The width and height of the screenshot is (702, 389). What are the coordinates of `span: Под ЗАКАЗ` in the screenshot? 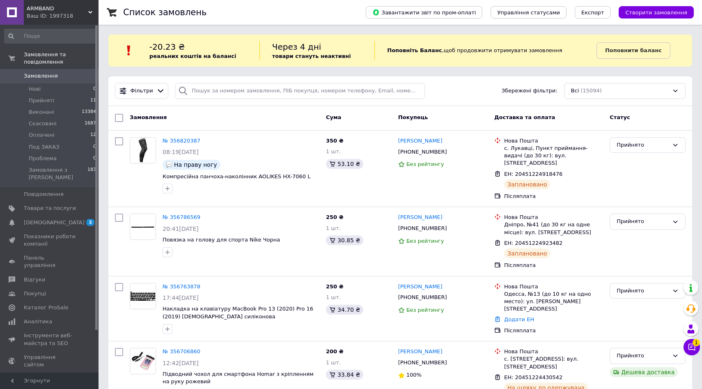 It's located at (44, 147).